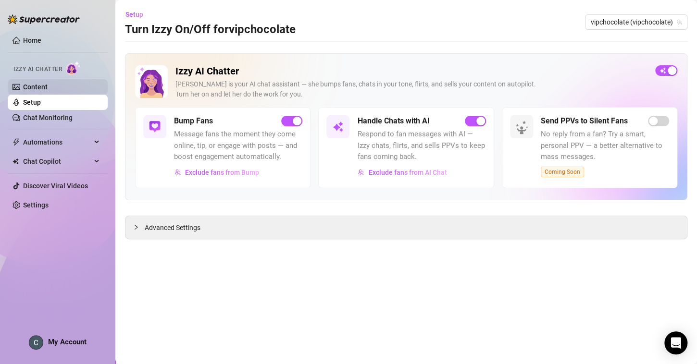 The width and height of the screenshot is (697, 364). Describe the element at coordinates (217, 173) in the screenshot. I see `button: Exclude fans from Bump` at that location.